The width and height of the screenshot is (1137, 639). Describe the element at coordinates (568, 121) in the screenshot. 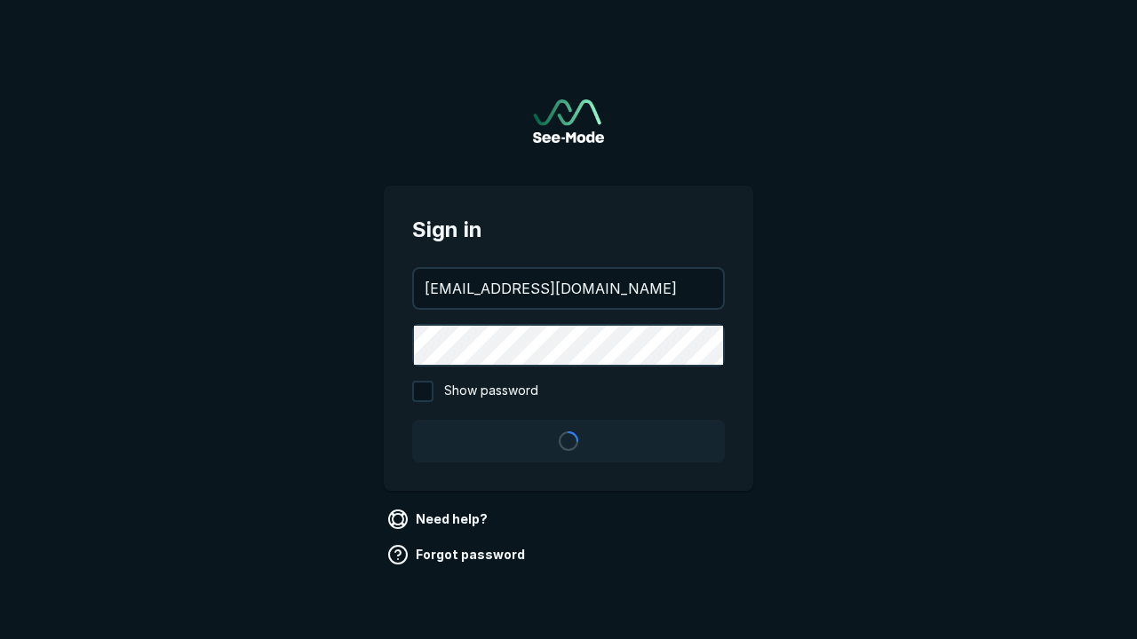

I see `a: Go to sign in` at that location.